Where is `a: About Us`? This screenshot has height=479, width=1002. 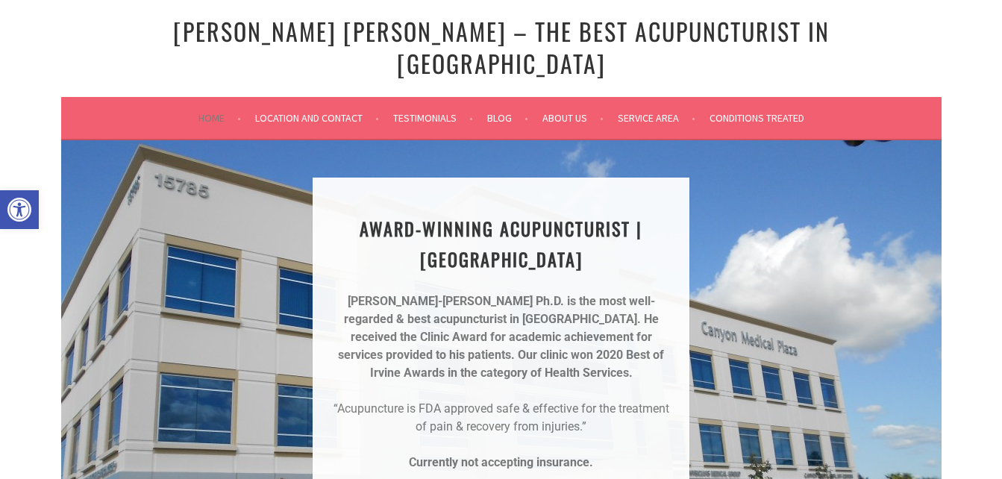
a: About Us is located at coordinates (573, 118).